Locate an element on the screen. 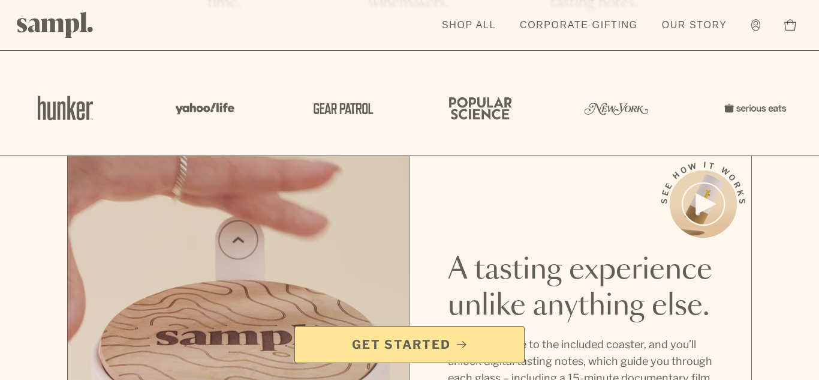 The width and height of the screenshot is (819, 380). a: Get Started is located at coordinates (410, 344).